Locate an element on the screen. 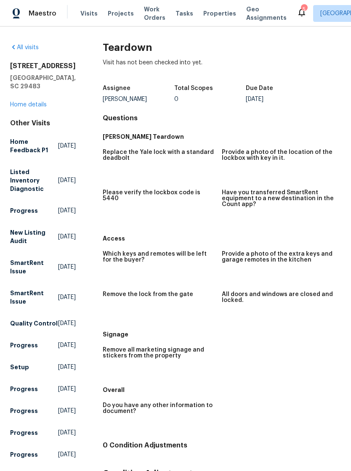 This screenshot has height=471, width=351. h4: 0 Condition Adjustments is located at coordinates (222, 445).